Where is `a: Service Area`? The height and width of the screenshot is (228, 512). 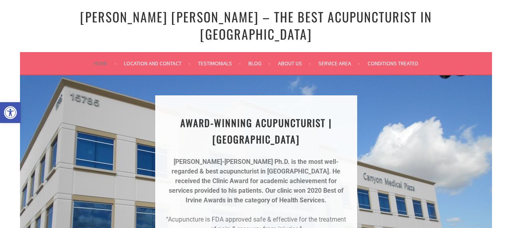
a: Service Area is located at coordinates (339, 63).